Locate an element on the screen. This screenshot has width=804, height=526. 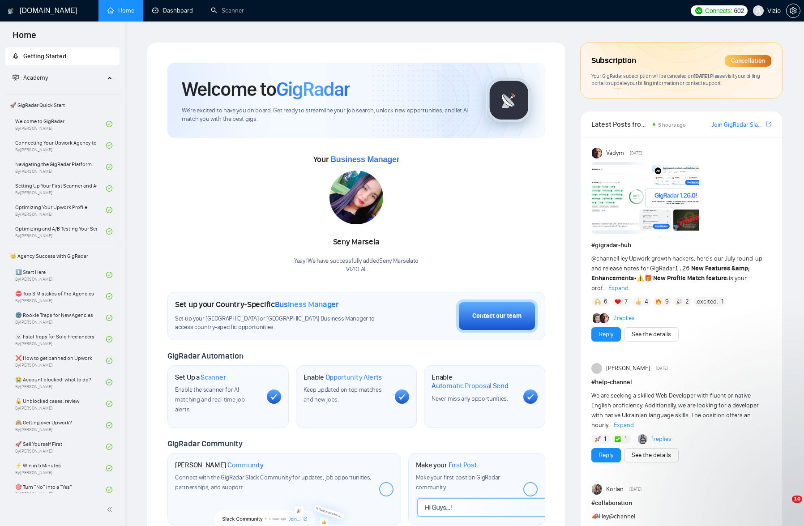
span: Subscription is located at coordinates (614, 61).